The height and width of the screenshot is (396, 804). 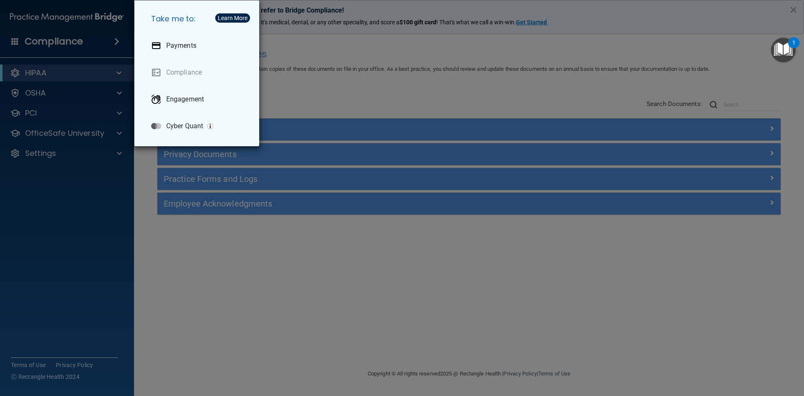 What do you see at coordinates (185, 99) in the screenshot?
I see `p: Engagement` at bounding box center [185, 99].